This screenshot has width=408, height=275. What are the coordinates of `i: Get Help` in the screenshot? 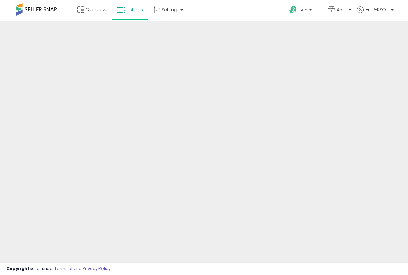 It's located at (293, 10).